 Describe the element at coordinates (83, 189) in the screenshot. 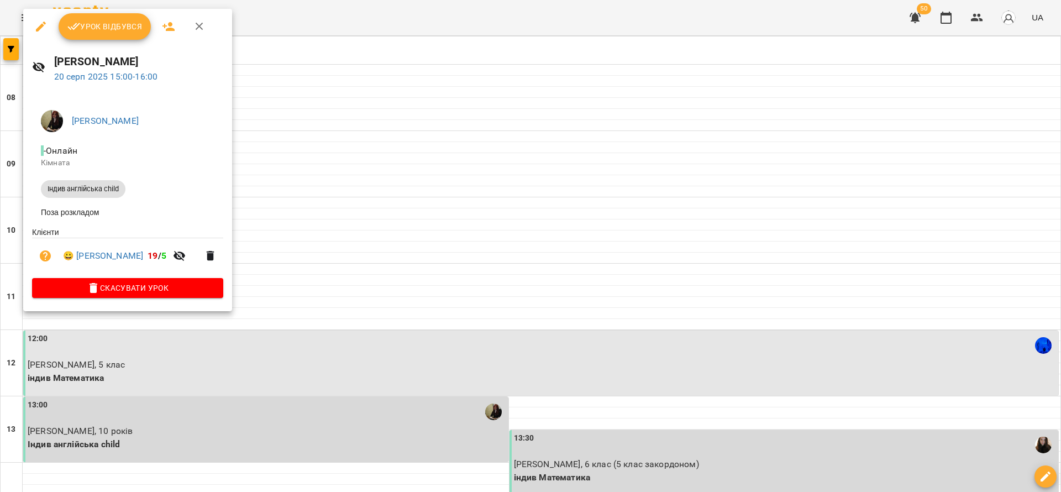

I see `span: Індив англійська child` at that location.